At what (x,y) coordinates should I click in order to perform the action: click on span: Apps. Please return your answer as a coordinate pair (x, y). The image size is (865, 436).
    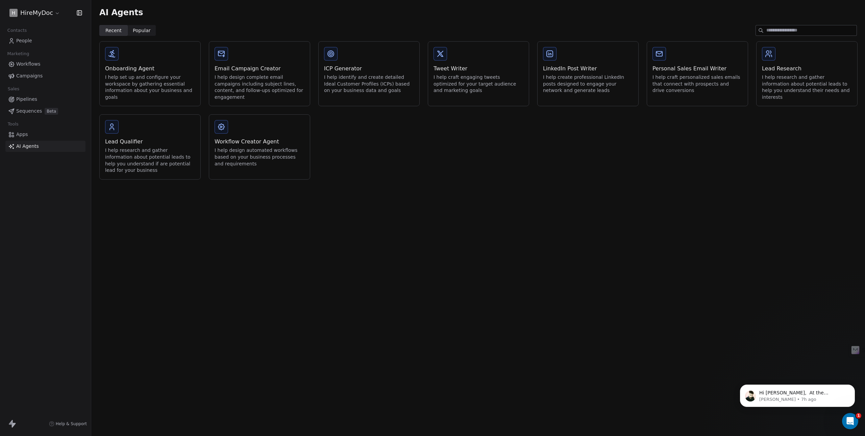
    Looking at the image, I should click on (22, 134).